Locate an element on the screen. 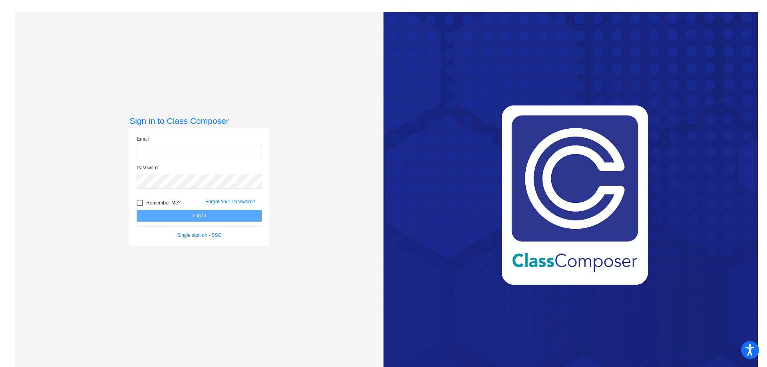 This screenshot has height=367, width=767. label: Email is located at coordinates (143, 139).